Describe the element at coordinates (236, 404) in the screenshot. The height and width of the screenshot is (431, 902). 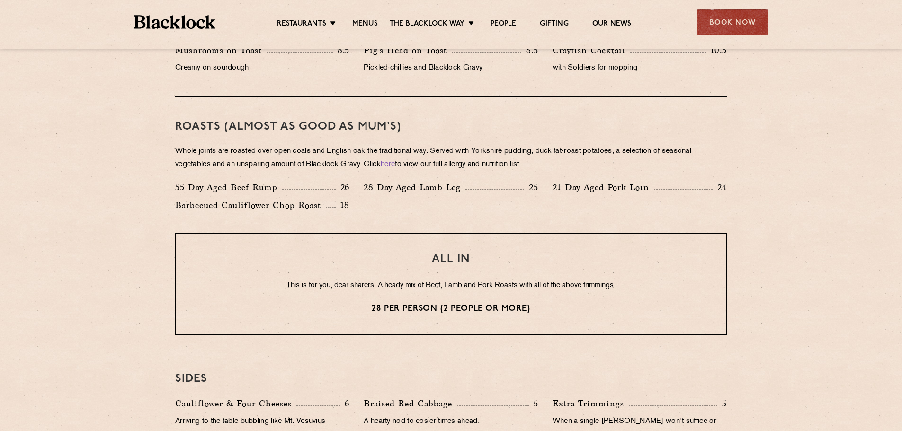
I see `p: Cauliflower & Four Cheeses` at that location.